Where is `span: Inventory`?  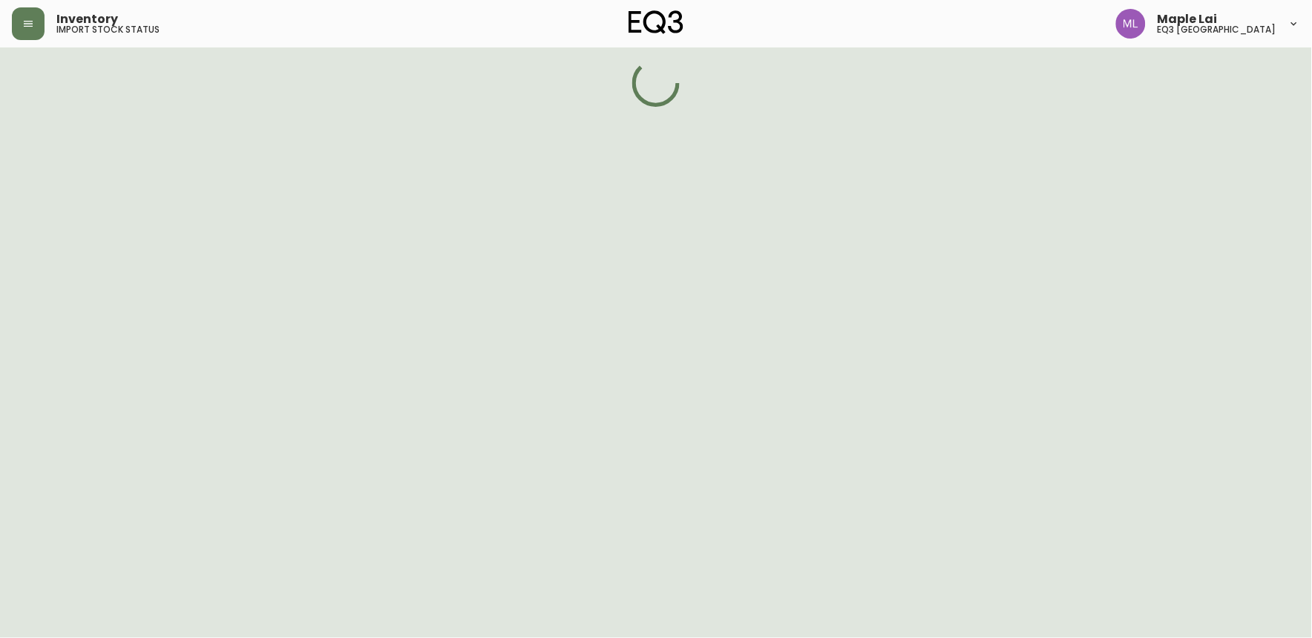
span: Inventory is located at coordinates (87, 19).